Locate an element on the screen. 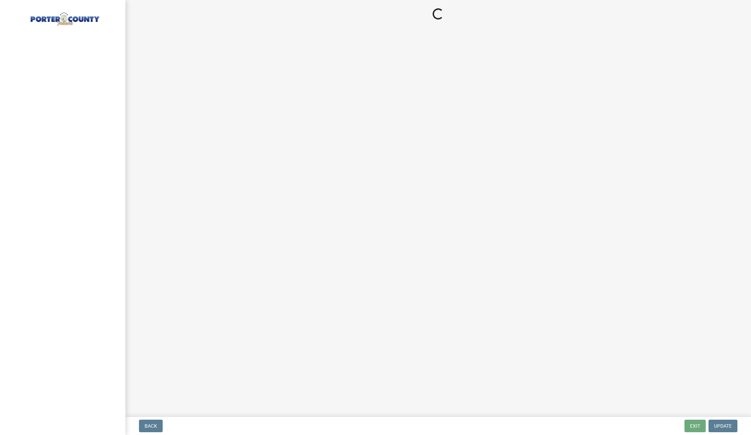 This screenshot has height=435, width=751. button: Update is located at coordinates (722, 426).